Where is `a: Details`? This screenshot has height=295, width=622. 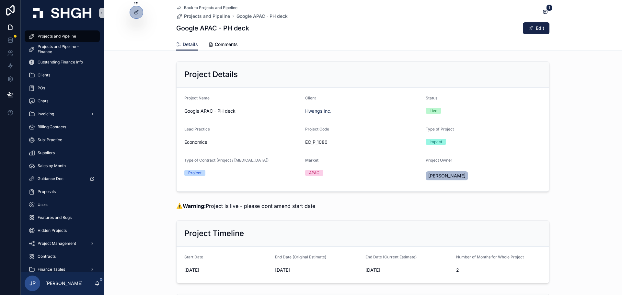 a: Details is located at coordinates (187, 45).